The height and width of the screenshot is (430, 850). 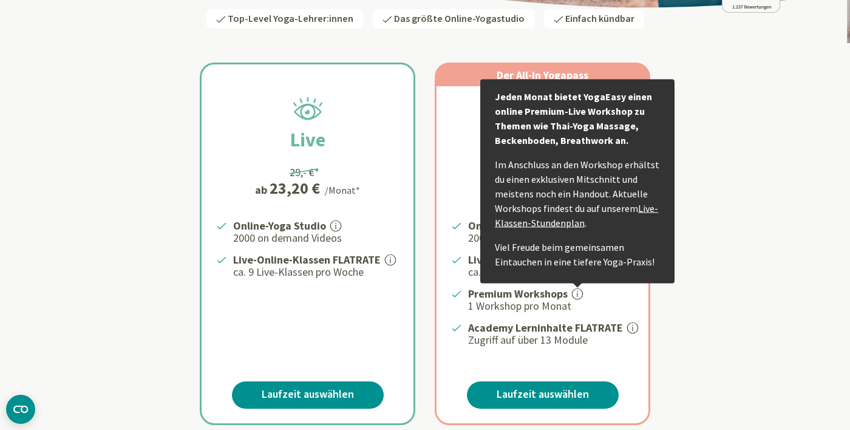 I want to click on div: 29,- €*, so click(x=304, y=172).